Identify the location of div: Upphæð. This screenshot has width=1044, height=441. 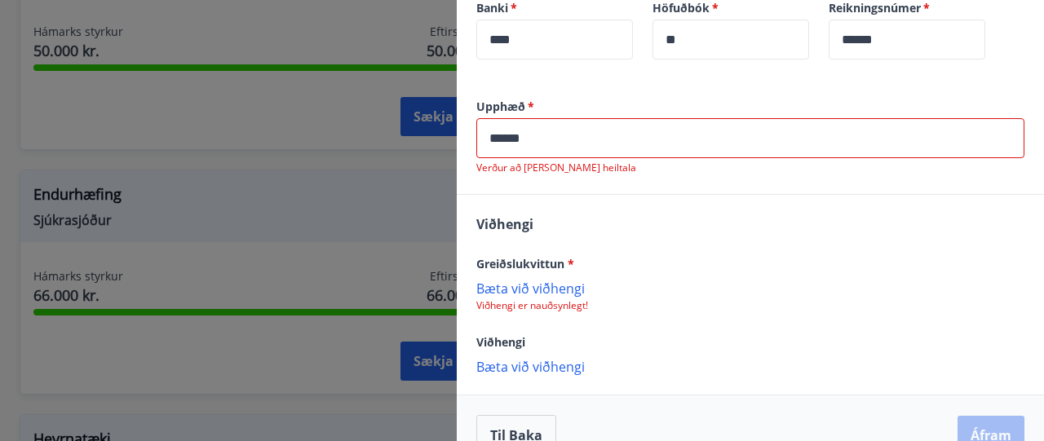
(750, 138).